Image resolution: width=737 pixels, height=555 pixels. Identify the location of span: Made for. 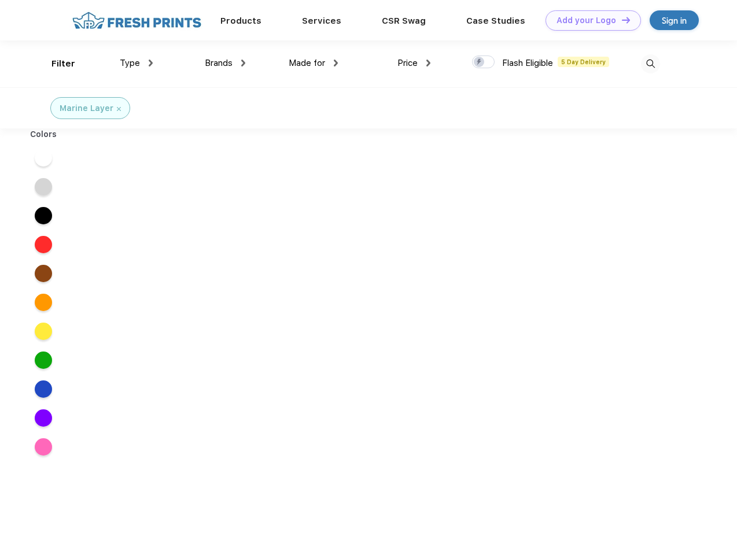
(306, 63).